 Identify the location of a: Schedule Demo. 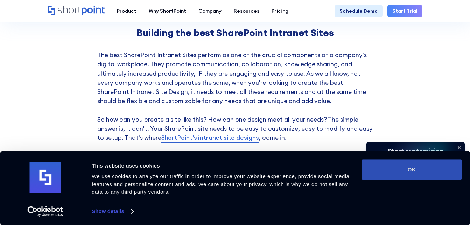
(358, 11).